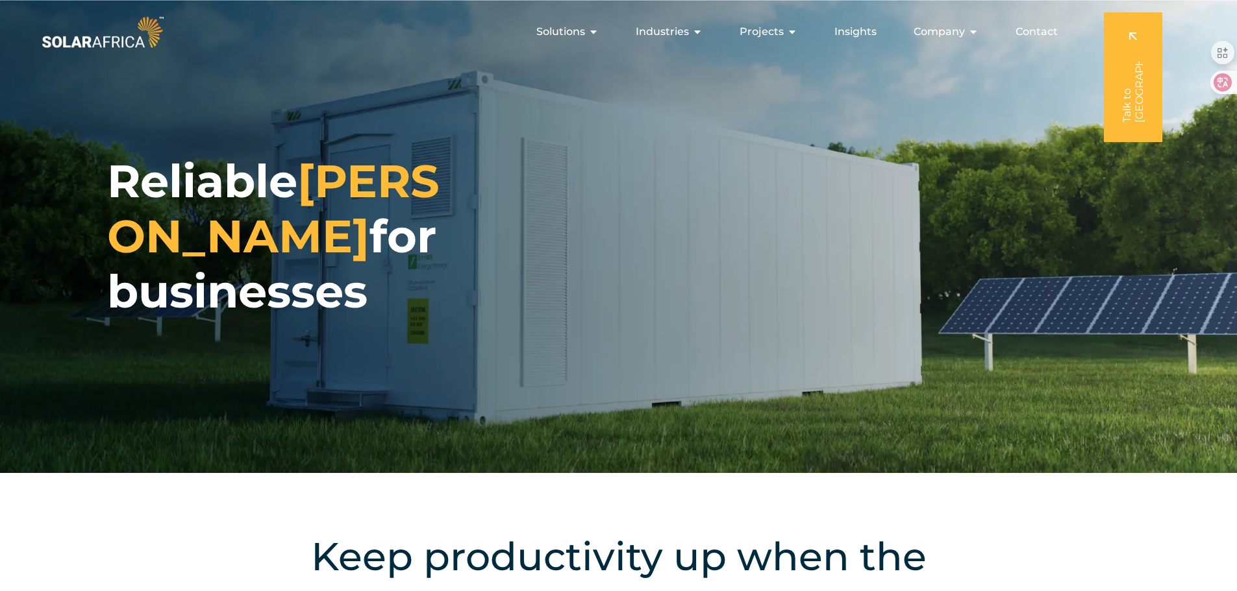 This screenshot has width=1237, height=591. What do you see at coordinates (617, 32) in the screenshot?
I see `div: Menu Toggle` at bounding box center [617, 32].